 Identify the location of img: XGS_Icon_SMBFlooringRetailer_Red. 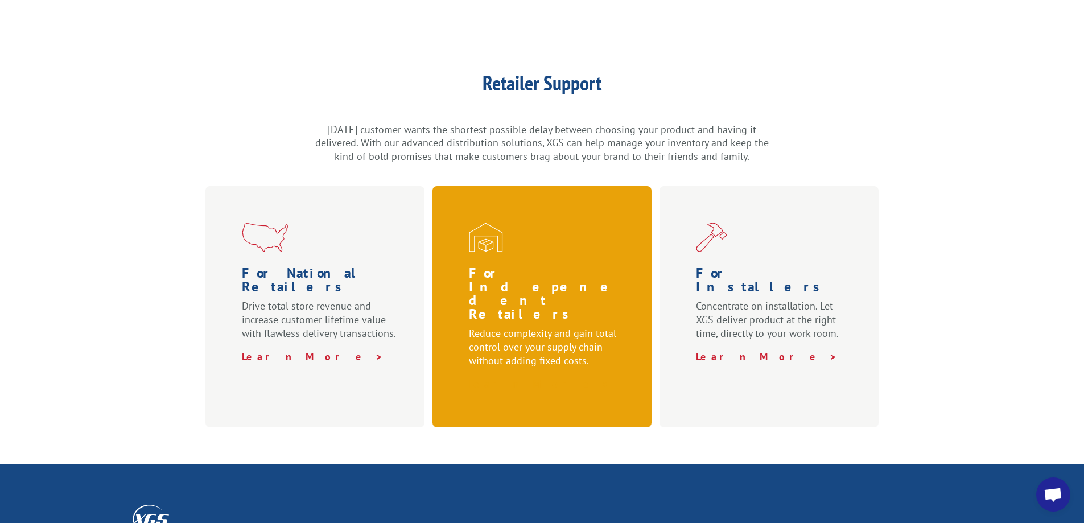
(486, 237).